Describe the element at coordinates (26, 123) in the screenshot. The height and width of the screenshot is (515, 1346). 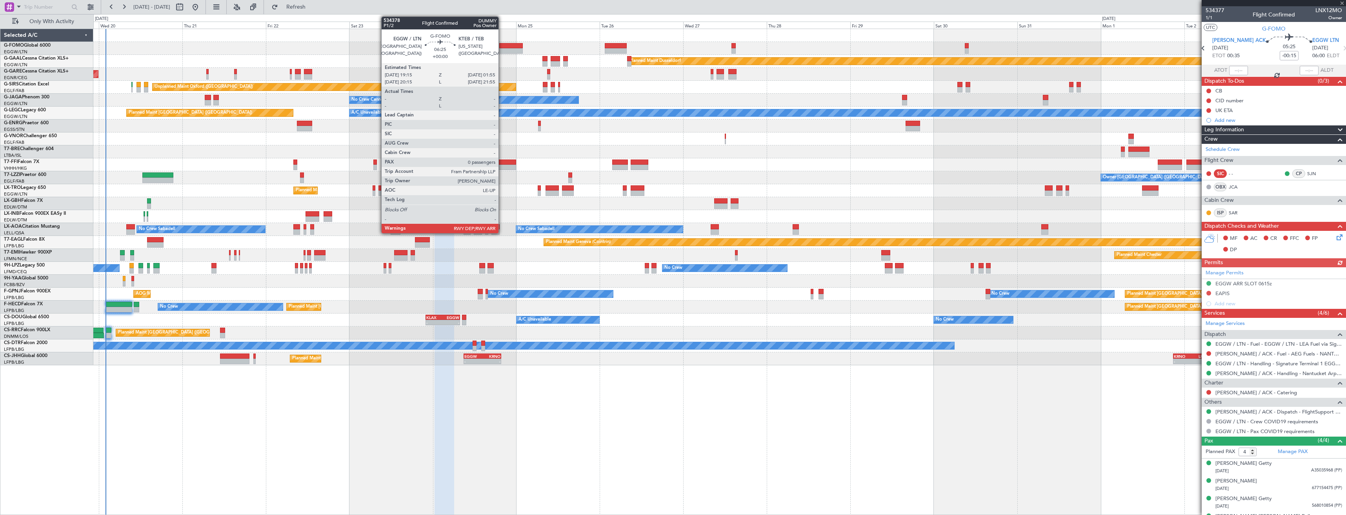
I see `a: G-ENRGPraetor 600` at that location.